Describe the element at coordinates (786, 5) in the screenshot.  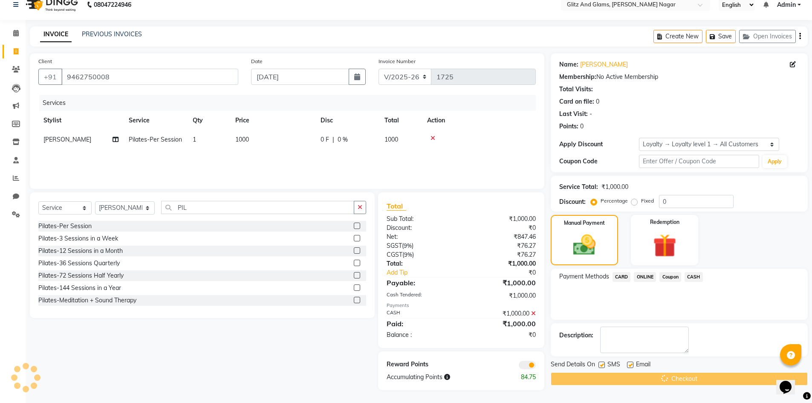
I see `span: Admin` at that location.